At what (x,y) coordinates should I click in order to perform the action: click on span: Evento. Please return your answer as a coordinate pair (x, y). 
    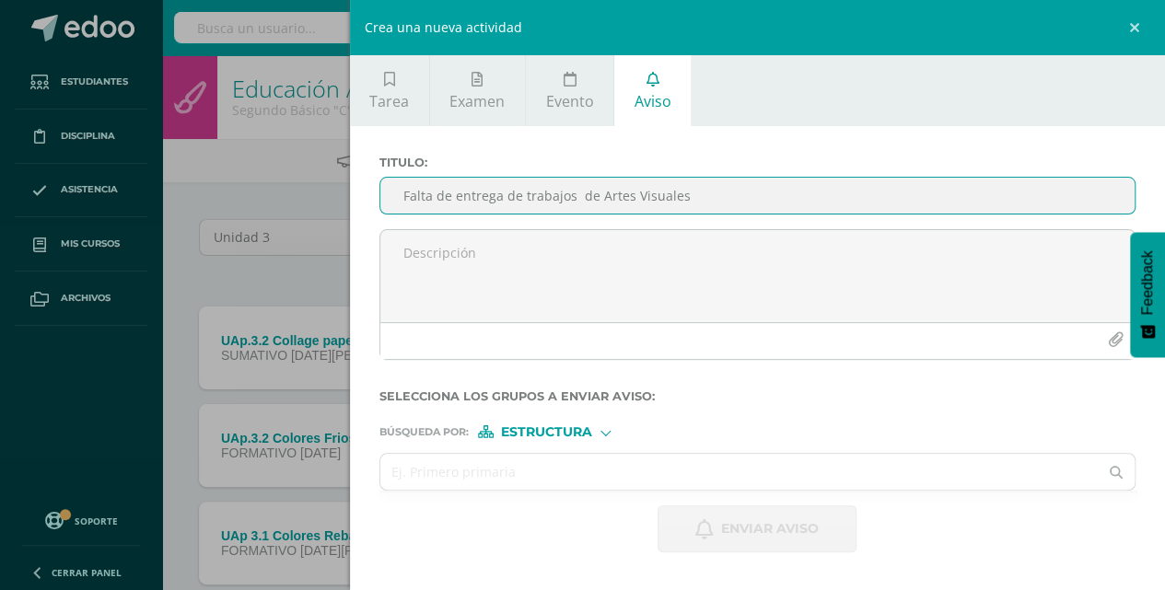
    Looking at the image, I should click on (569, 101).